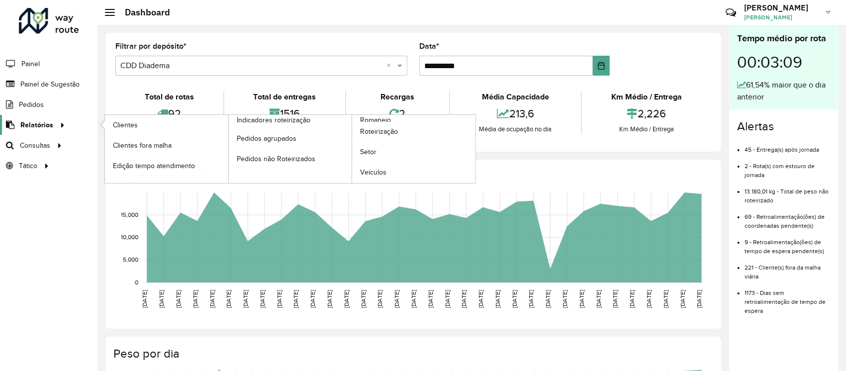  Describe the element at coordinates (787, 192) in the screenshot. I see `li: 13.180,01 kg - Total de peso não roteirizado` at that location.